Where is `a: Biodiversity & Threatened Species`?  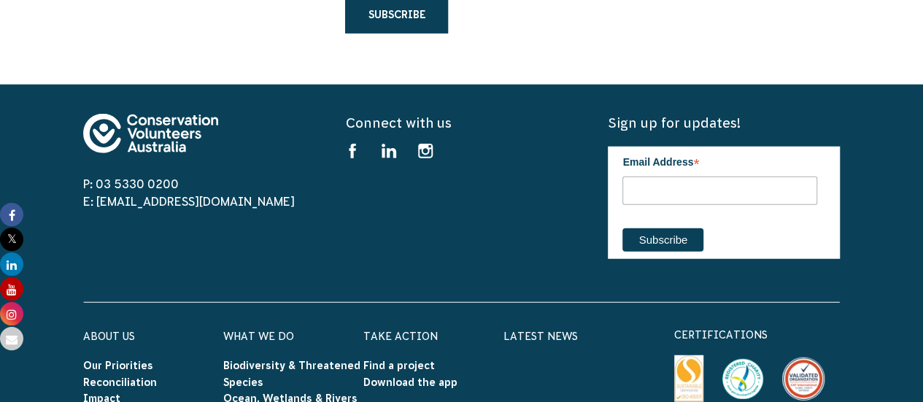
a: Biodiversity & Threatened Species is located at coordinates (292, 374).